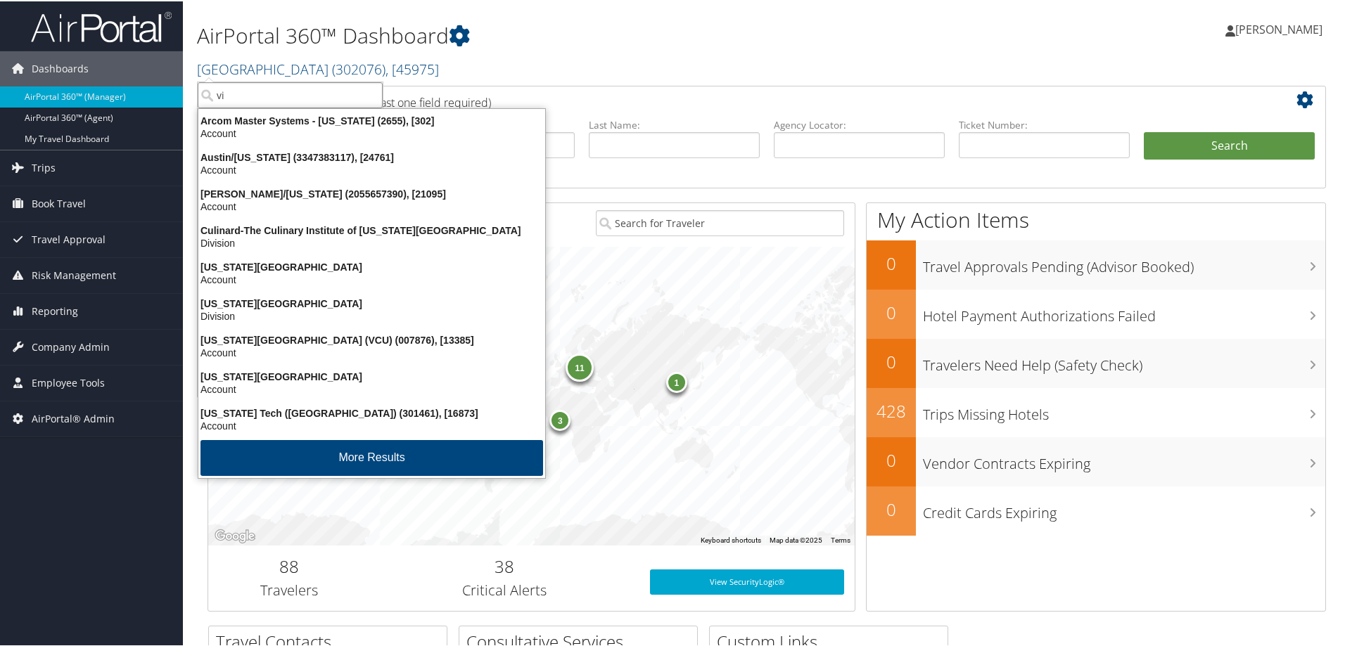 The height and width of the screenshot is (646, 1345). I want to click on span: AirPortal® Admin, so click(73, 418).